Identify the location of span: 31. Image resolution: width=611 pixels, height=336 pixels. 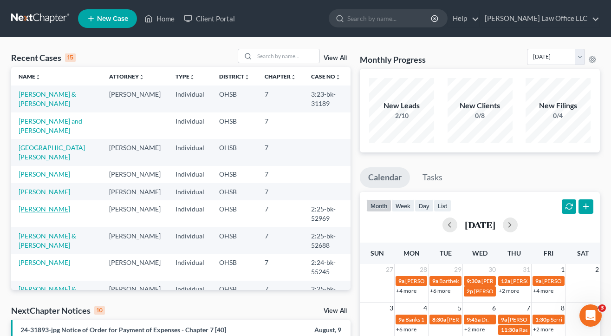
(526, 269).